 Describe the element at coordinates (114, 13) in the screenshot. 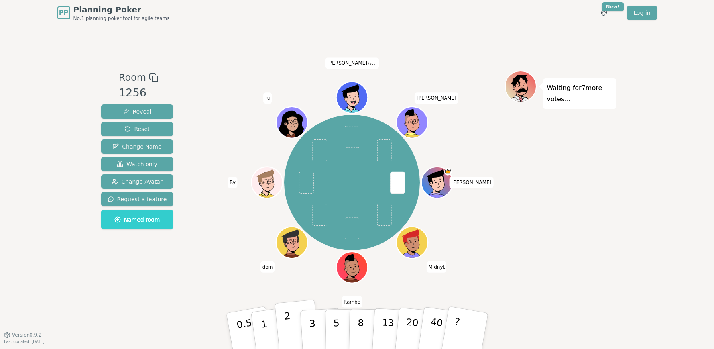

I see `a: PPPlanning PokerNo.1 planning poker tool for agile teams` at that location.